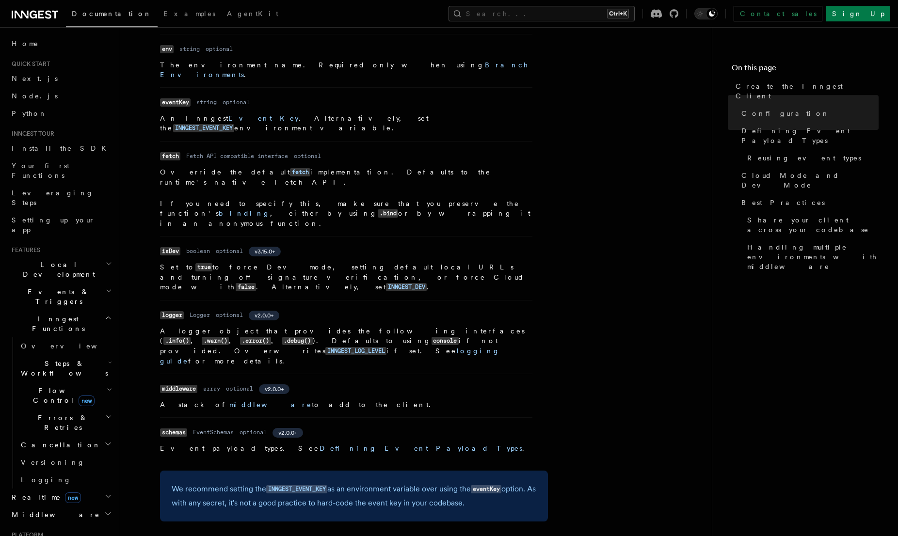  Describe the element at coordinates (211, 389) in the screenshot. I see `dd: array` at that location.